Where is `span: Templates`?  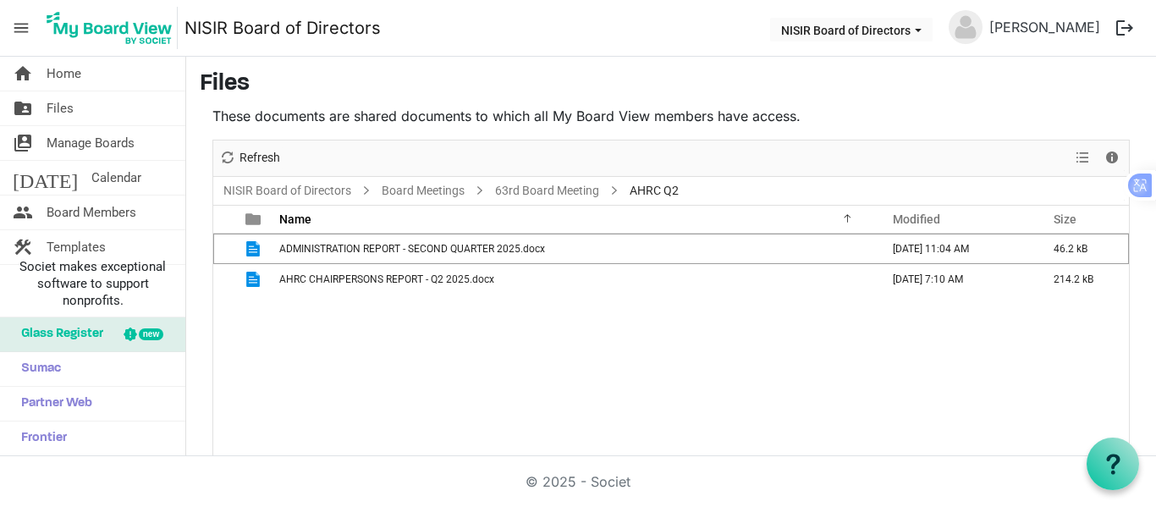
span: Templates is located at coordinates (76, 247).